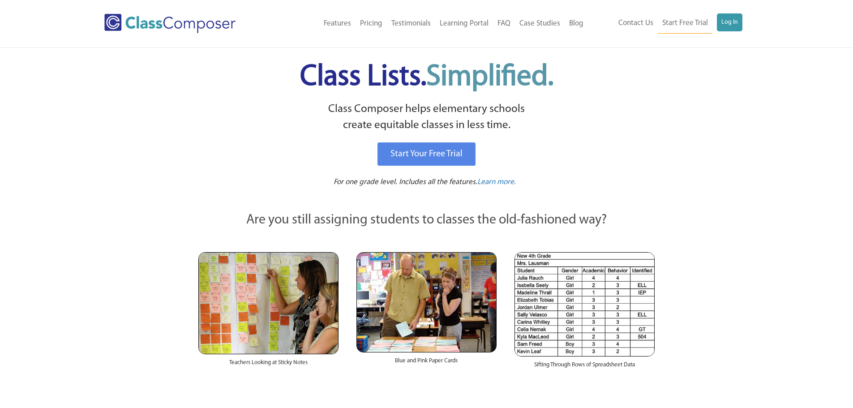  I want to click on a: FAQ, so click(504, 24).